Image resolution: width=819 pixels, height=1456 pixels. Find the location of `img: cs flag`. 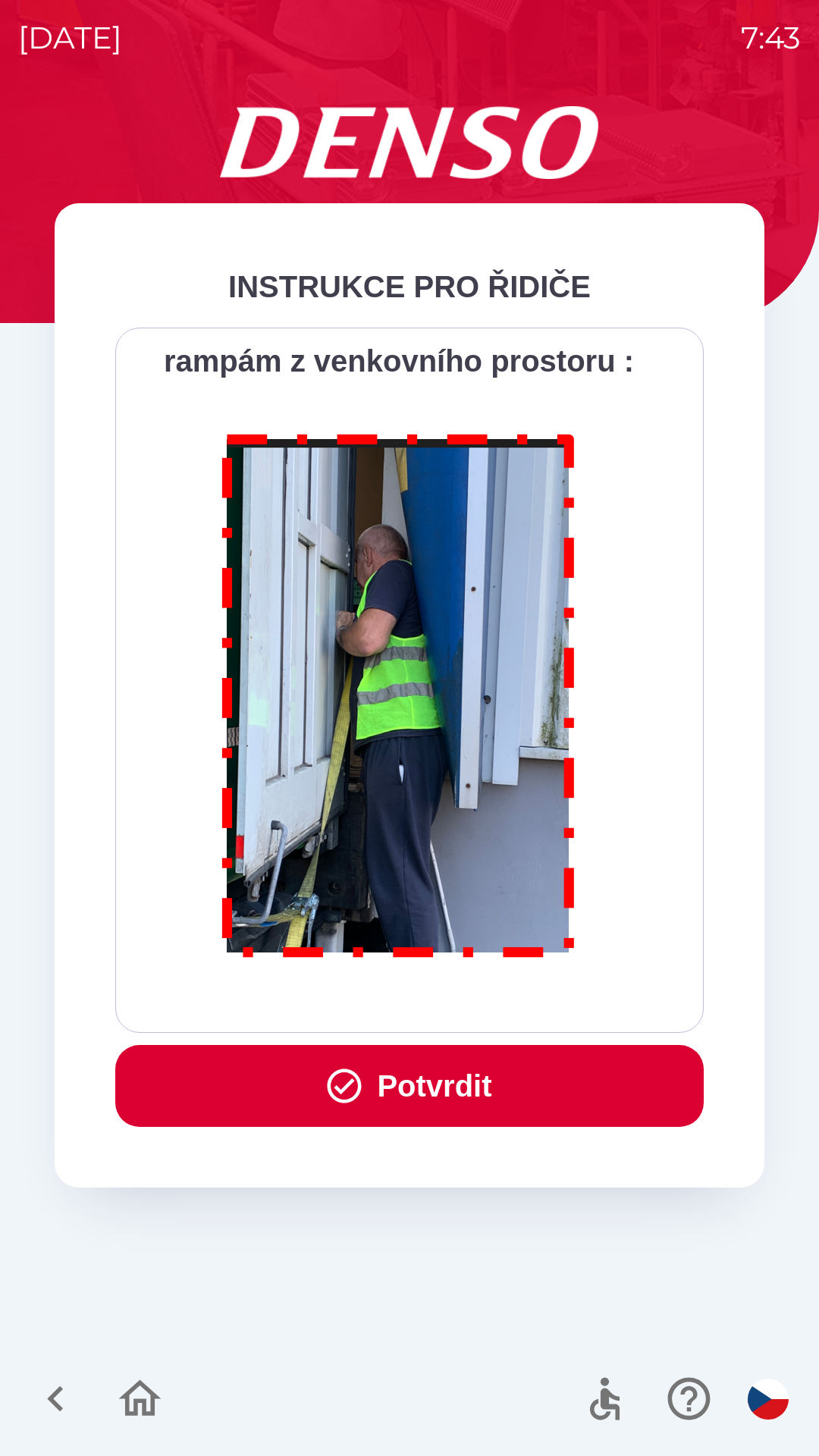

img: cs flag is located at coordinates (768, 1399).